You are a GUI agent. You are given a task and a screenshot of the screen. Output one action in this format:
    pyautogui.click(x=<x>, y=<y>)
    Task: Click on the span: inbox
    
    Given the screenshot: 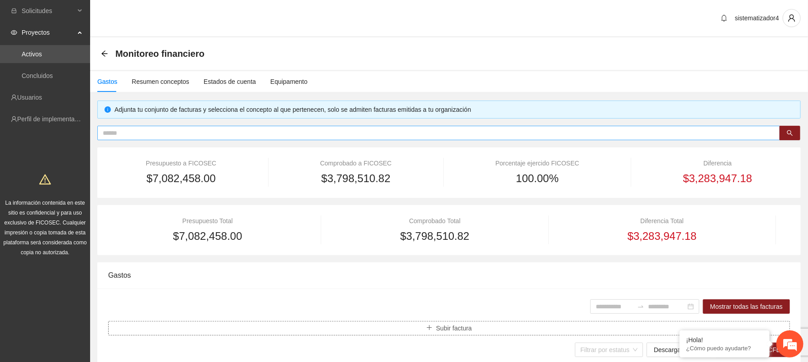 What is the action you would take?
    pyautogui.click(x=14, y=11)
    